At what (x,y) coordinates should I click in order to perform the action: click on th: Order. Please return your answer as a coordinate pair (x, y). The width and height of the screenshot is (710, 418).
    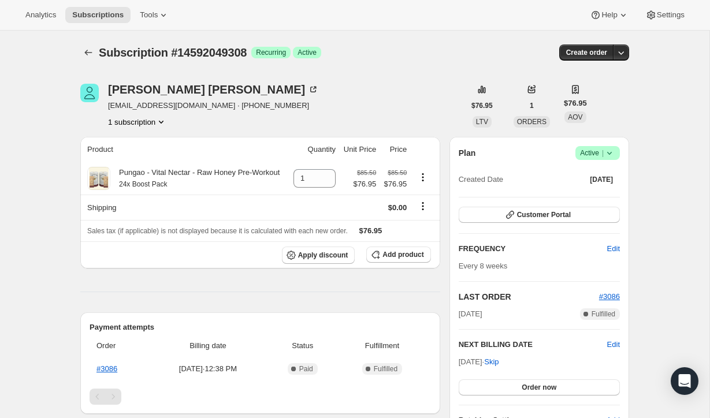
    Looking at the image, I should click on (118, 346).